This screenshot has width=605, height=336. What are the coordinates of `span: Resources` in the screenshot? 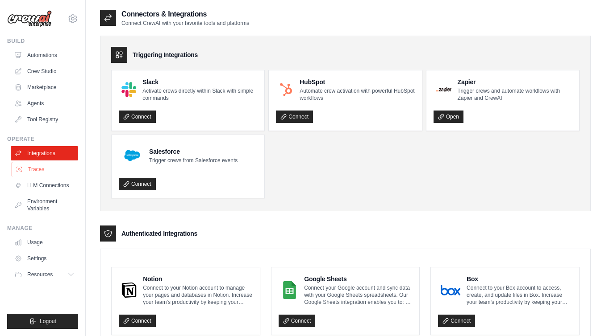 It's located at (40, 275).